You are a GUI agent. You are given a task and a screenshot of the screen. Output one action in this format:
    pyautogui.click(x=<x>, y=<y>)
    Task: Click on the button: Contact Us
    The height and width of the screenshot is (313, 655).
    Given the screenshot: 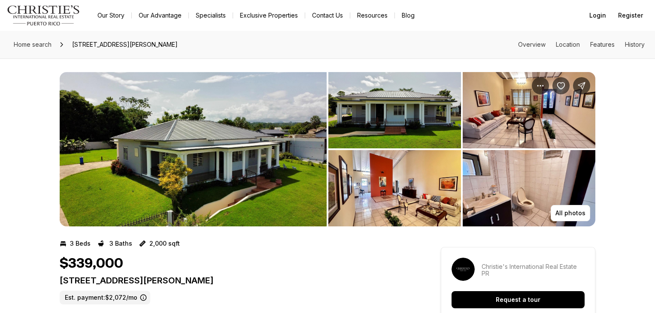 What is the action you would take?
    pyautogui.click(x=328, y=15)
    